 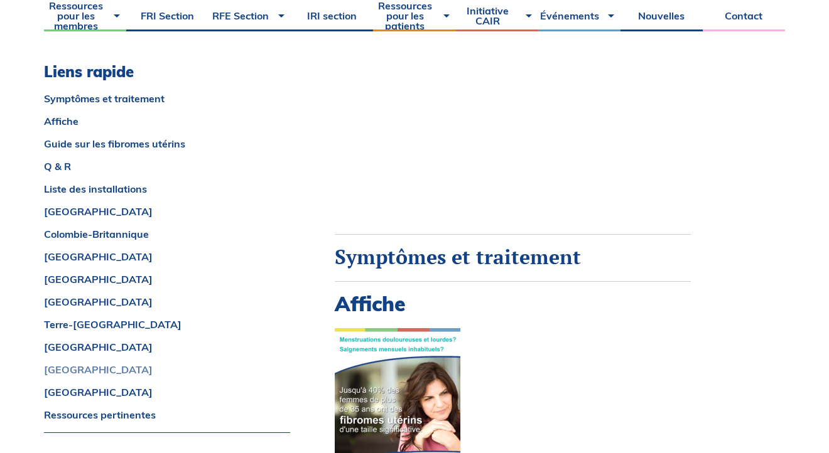 I want to click on h2: Affiche, so click(x=512, y=304).